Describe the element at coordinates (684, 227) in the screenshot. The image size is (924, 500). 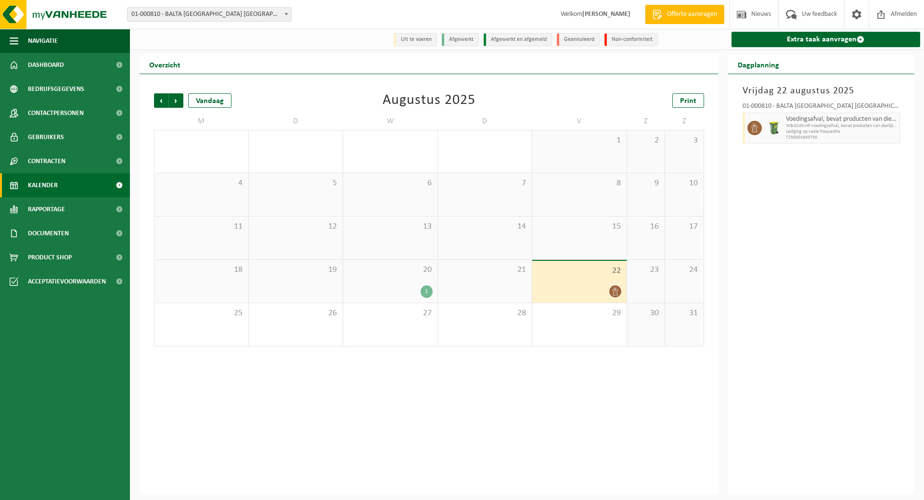
I see `span: 17` at that location.